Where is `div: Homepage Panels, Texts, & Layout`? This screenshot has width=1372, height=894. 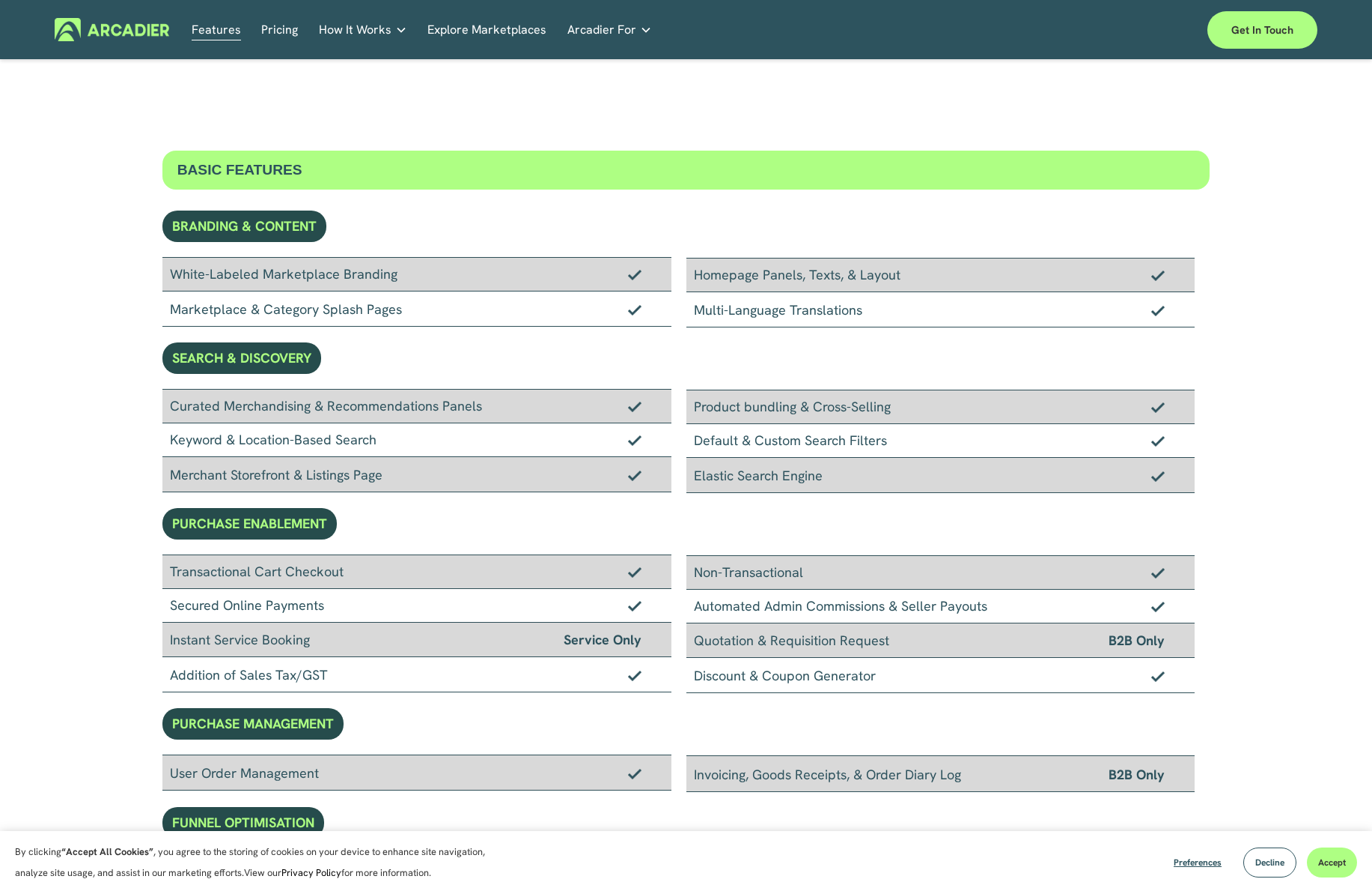
div: Homepage Panels, Texts, & Layout is located at coordinates (941, 275).